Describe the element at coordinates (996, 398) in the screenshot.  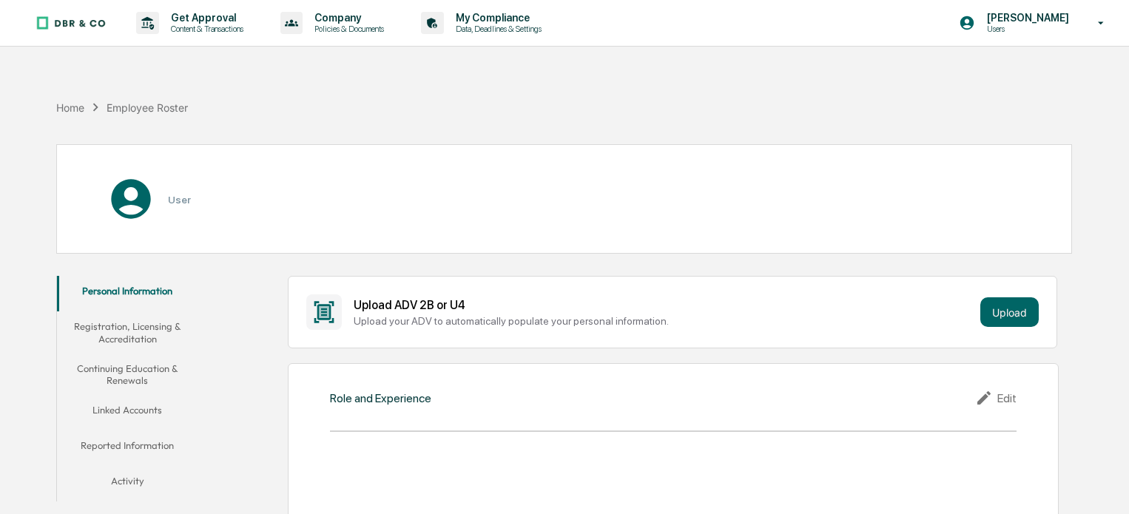
I see `div: Edit` at that location.